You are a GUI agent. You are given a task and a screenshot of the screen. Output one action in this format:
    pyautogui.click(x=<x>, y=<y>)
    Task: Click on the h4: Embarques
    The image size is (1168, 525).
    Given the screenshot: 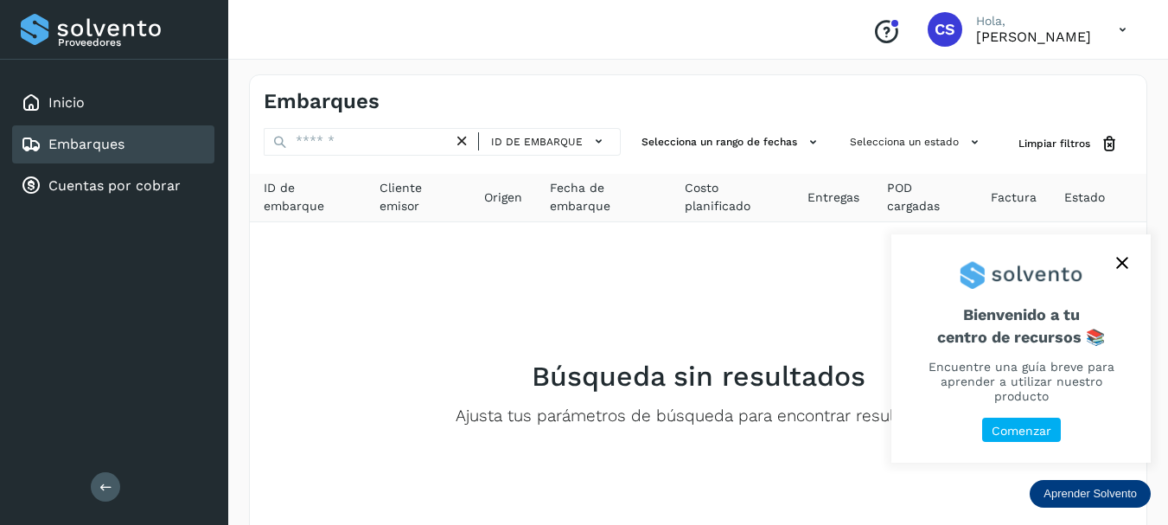 What is the action you would take?
    pyautogui.click(x=322, y=101)
    